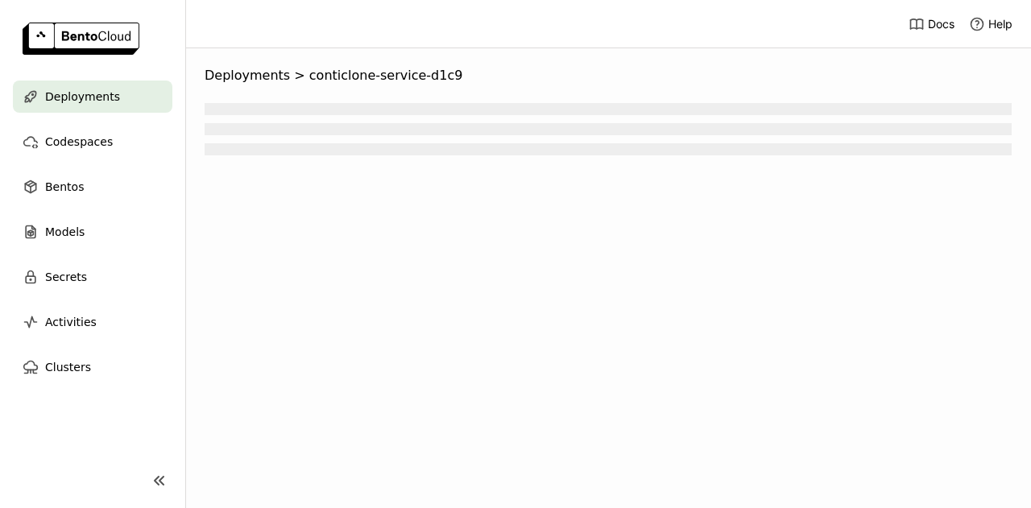  What do you see at coordinates (386, 76) in the screenshot?
I see `span: conticlone-service-d1c9` at bounding box center [386, 76].